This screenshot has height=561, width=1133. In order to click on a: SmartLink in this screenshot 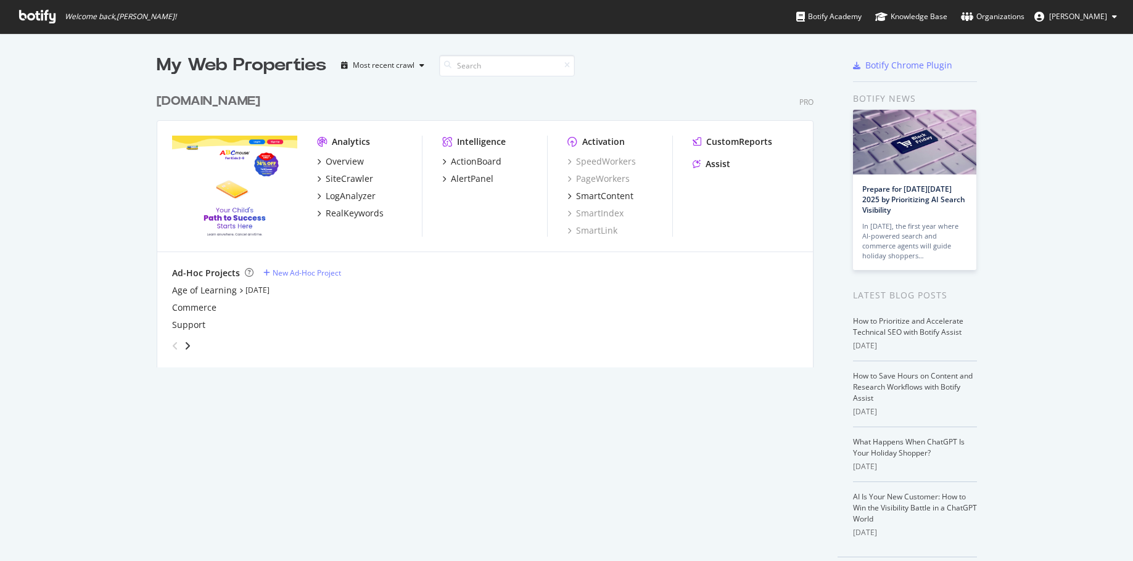, I will do `click(592, 231)`.